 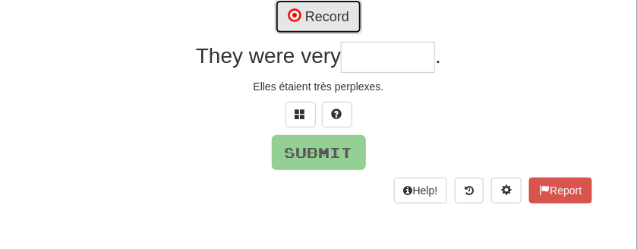 I want to click on button: Round history (alt+y), so click(x=469, y=191).